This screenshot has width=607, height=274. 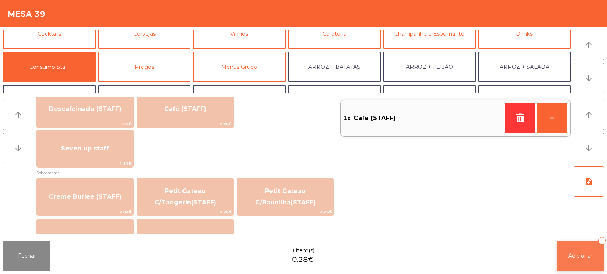 I want to click on button: Cocktails, so click(x=49, y=34).